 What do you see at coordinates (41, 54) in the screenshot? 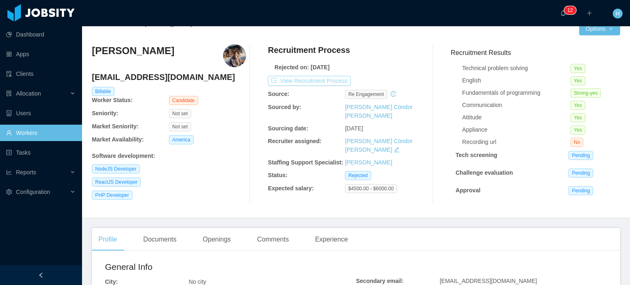
I see `a: icon: appstoreApps` at bounding box center [41, 54].